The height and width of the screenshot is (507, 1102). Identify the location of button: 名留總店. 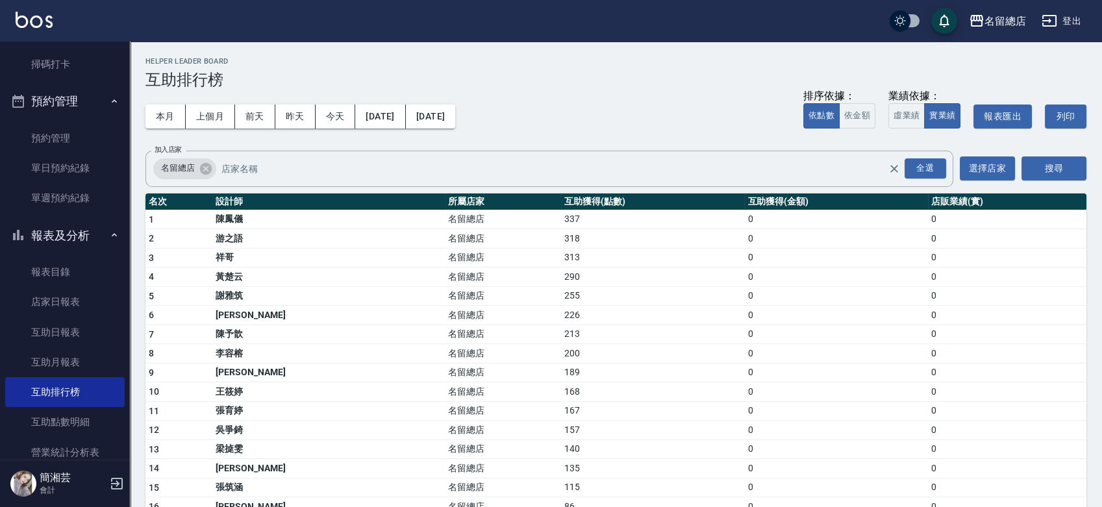
(997, 21).